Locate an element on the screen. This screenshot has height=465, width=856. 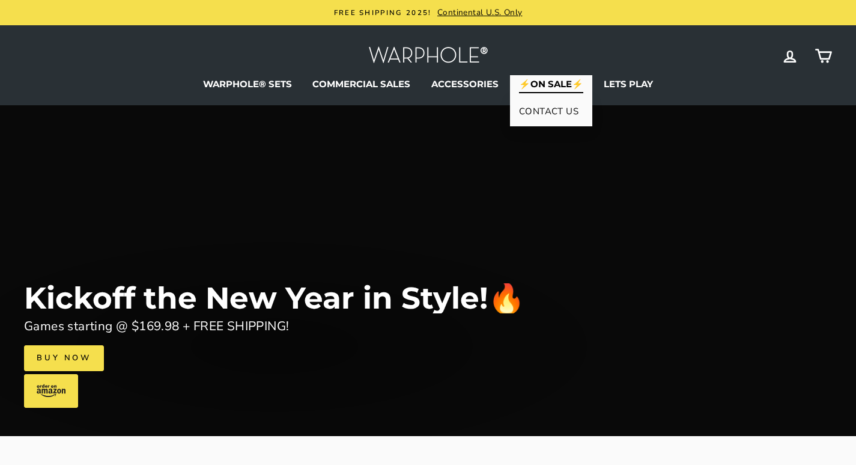
a: Buy Now is located at coordinates (64, 358).